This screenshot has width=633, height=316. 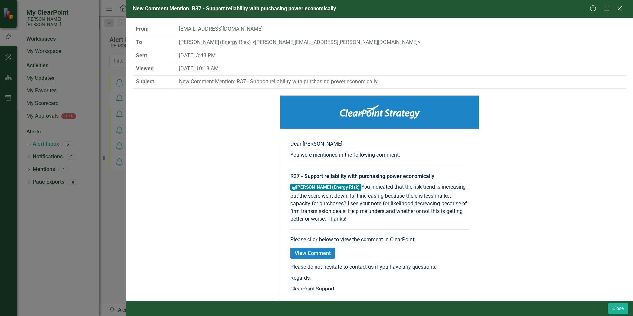 I want to click on span: New Comment Mention: R37 - Support reliability with purchasing power economically, so click(x=235, y=8).